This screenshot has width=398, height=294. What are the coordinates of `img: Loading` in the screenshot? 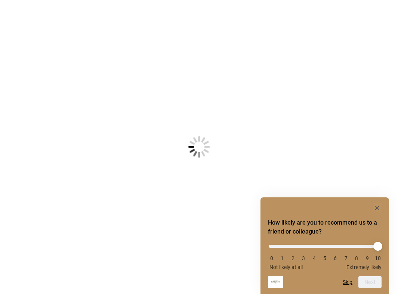 It's located at (199, 147).